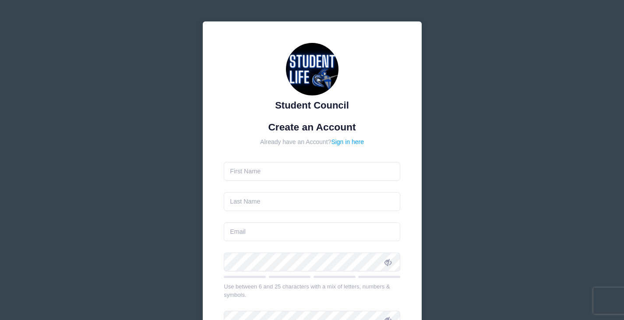 This screenshot has height=320, width=624. Describe the element at coordinates (312, 291) in the screenshot. I see `div: Use between 6 and 25 characters with a mix of letters, numbers & symbols.` at that location.